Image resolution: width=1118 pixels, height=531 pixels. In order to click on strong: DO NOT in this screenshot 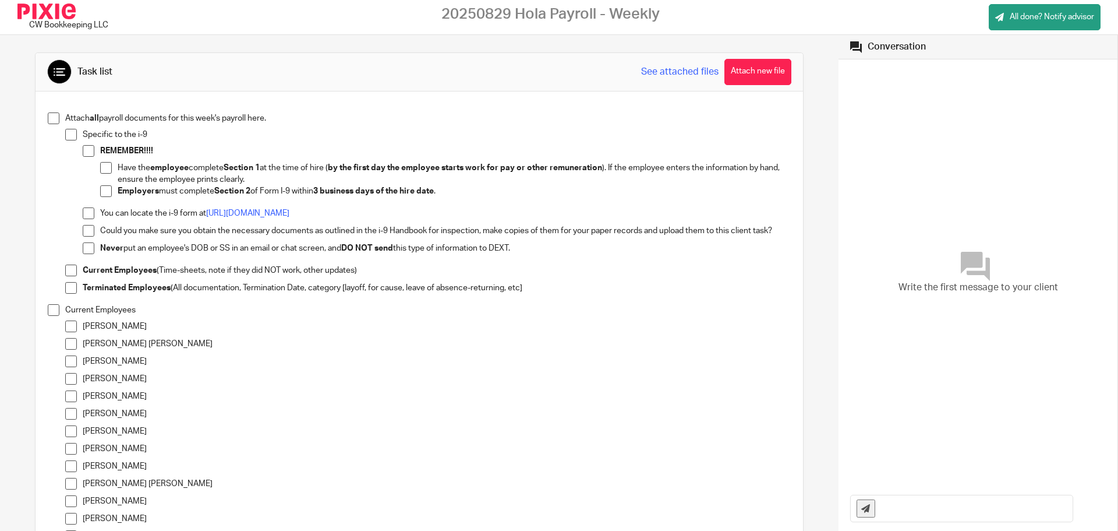, I will do `click(357, 248)`.